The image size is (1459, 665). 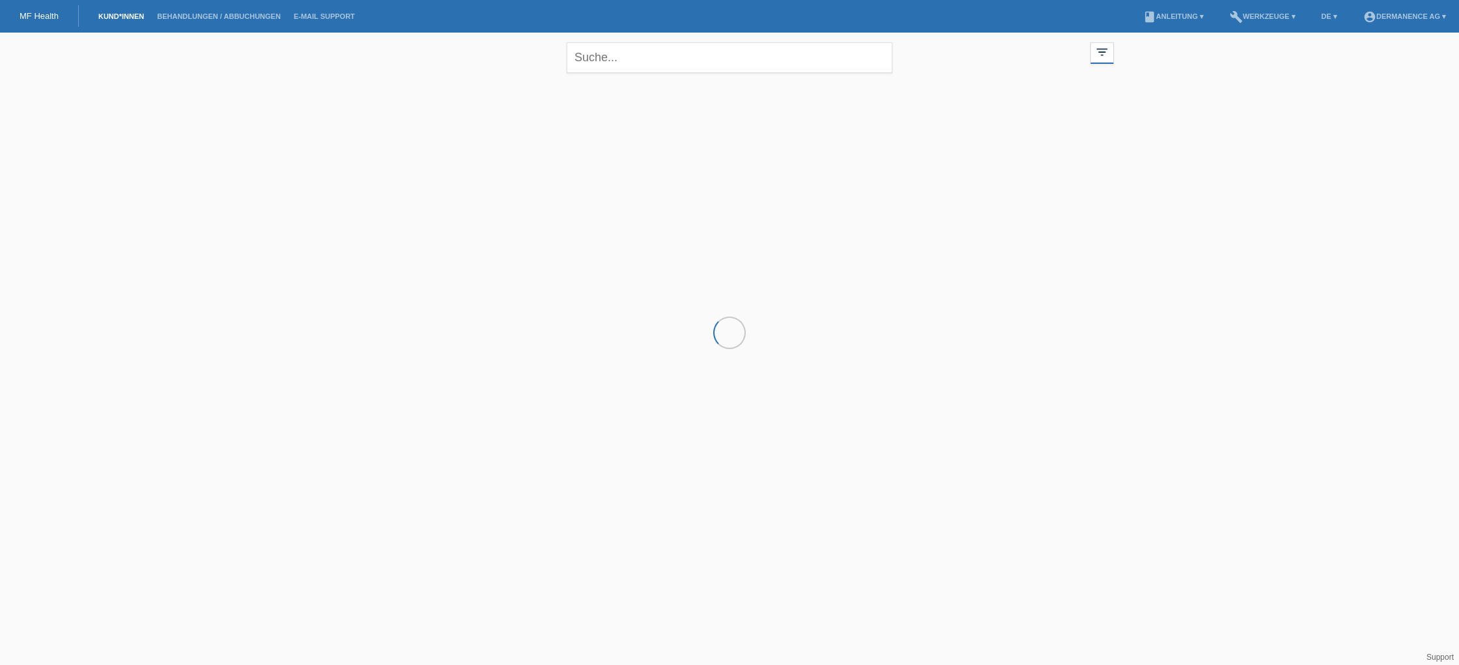 What do you see at coordinates (1149, 17) in the screenshot?
I see `i: book` at bounding box center [1149, 17].